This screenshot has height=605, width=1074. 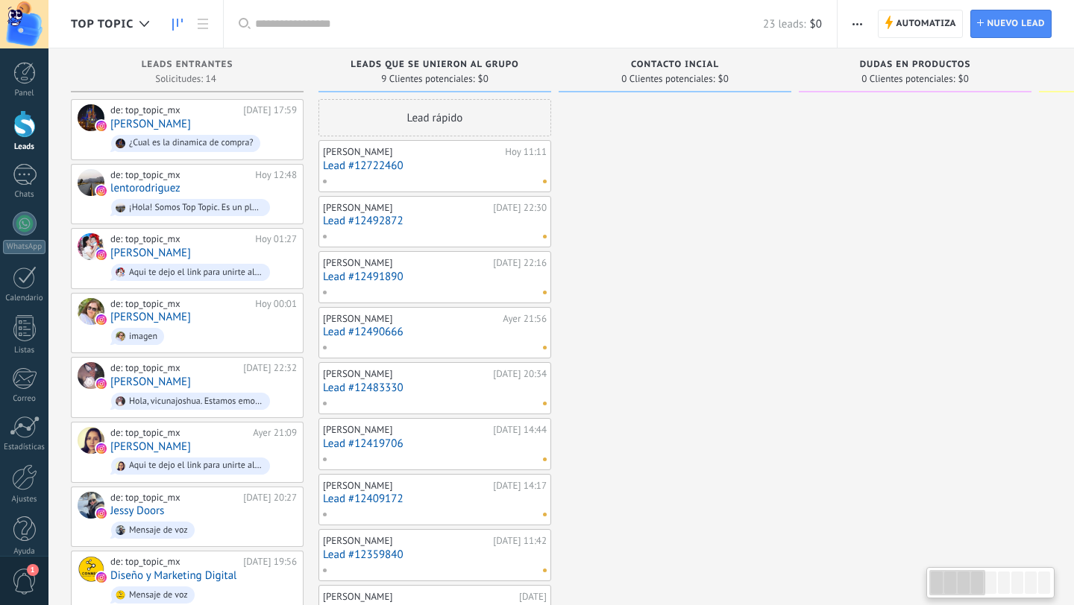 I want to click on div: Hola, vicunajoshua. Estamos emocionados por atenderte. Pronto uno de nuestros asesores se pondrá ..., so click(x=196, y=402).